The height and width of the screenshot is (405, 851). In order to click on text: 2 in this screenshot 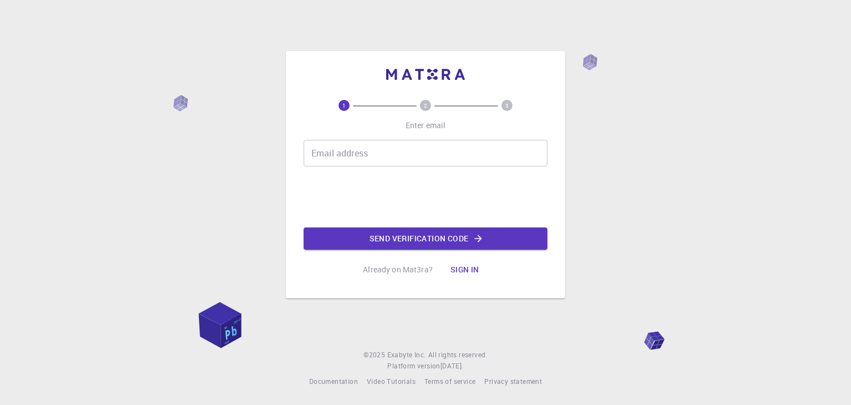, I will do `click(426, 105)`.